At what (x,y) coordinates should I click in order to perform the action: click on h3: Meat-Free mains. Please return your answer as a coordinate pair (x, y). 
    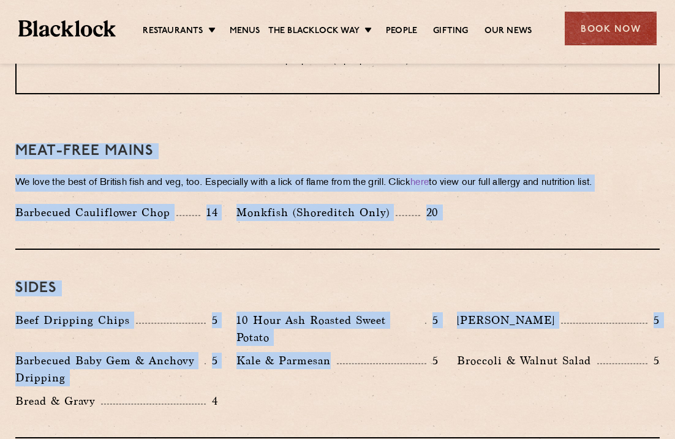
    Looking at the image, I should click on (338, 151).